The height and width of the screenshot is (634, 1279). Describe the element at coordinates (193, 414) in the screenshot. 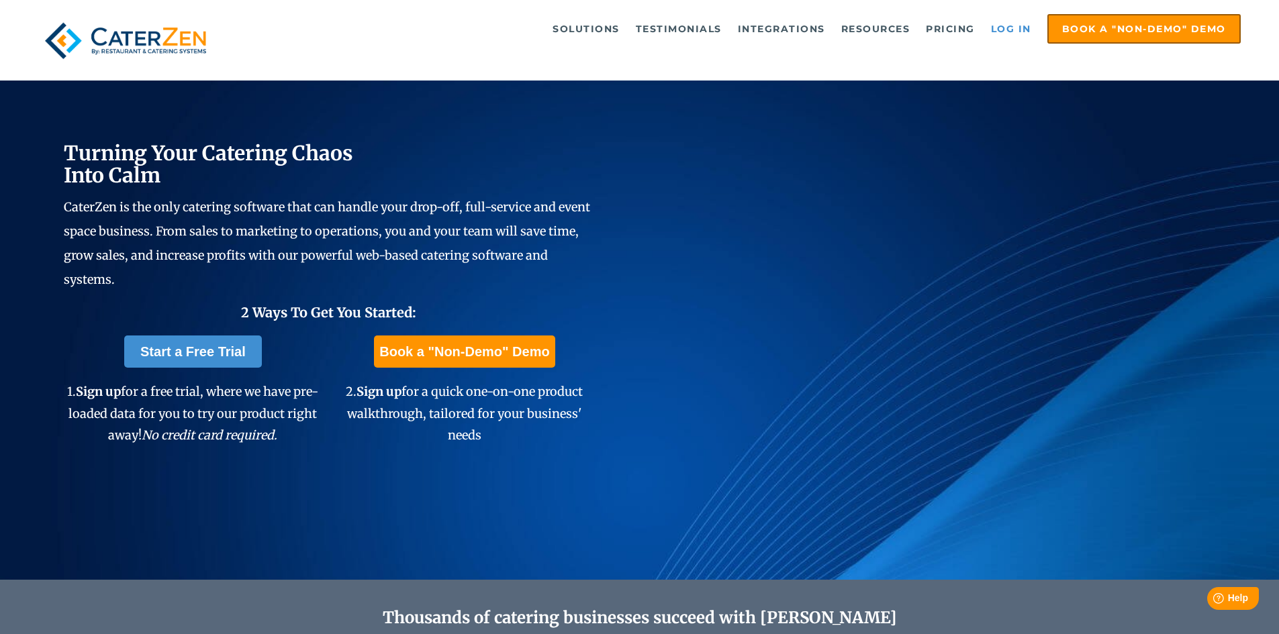

I see `span: 1. for a free trial, where we have pre-loaded data for you to try our product right away!` at that location.